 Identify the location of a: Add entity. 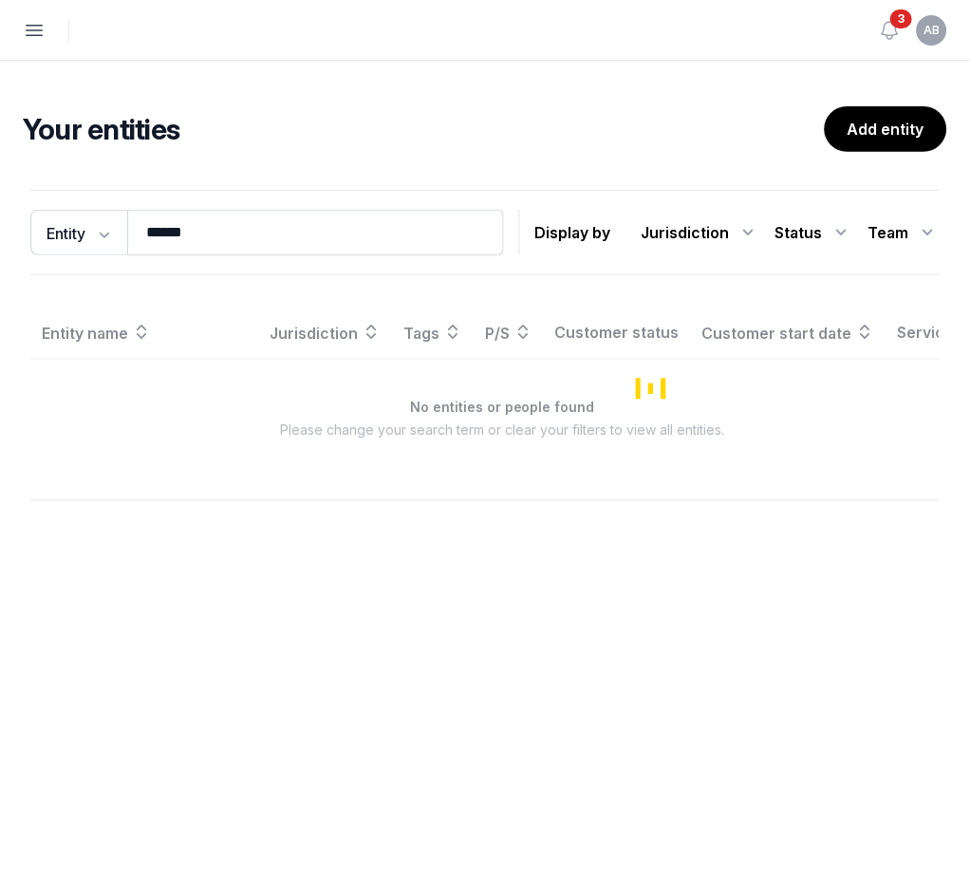
(885, 129).